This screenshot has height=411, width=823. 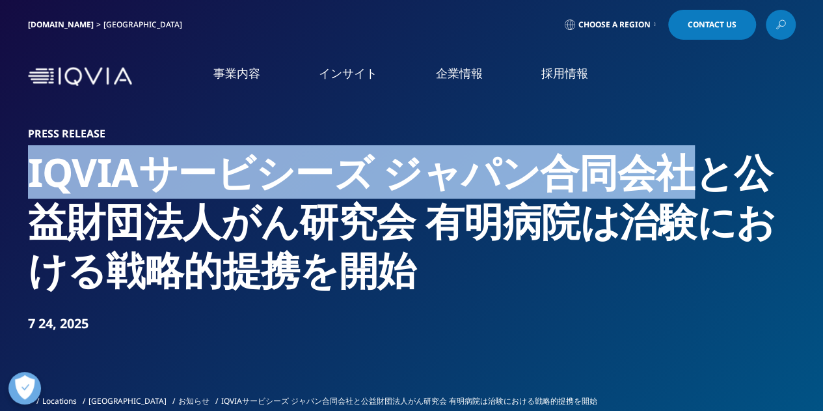 I want to click on a: Locations, so click(x=59, y=400).